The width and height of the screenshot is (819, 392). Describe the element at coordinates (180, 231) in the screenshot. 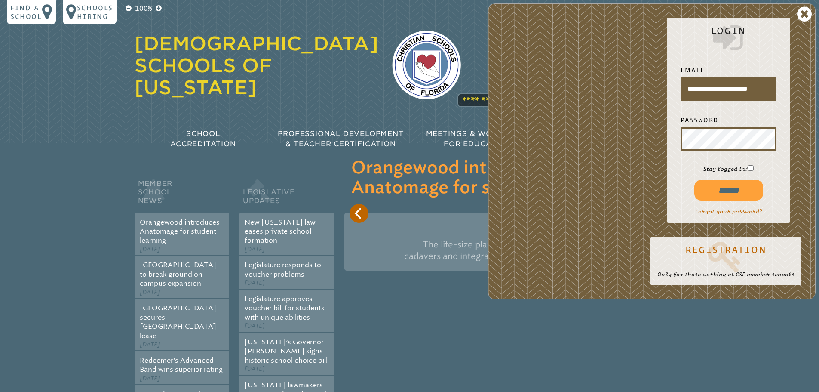

I see `a: Orangewood introduces Anatomage for student learning` at that location.